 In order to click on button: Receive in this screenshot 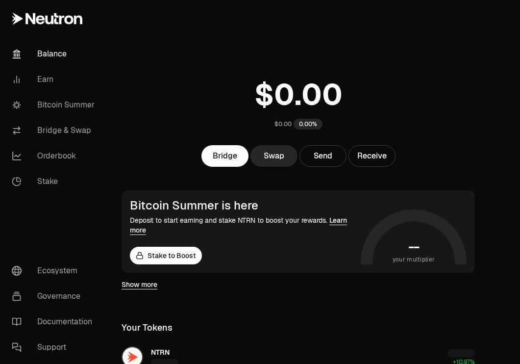, I will do `click(372, 156)`.